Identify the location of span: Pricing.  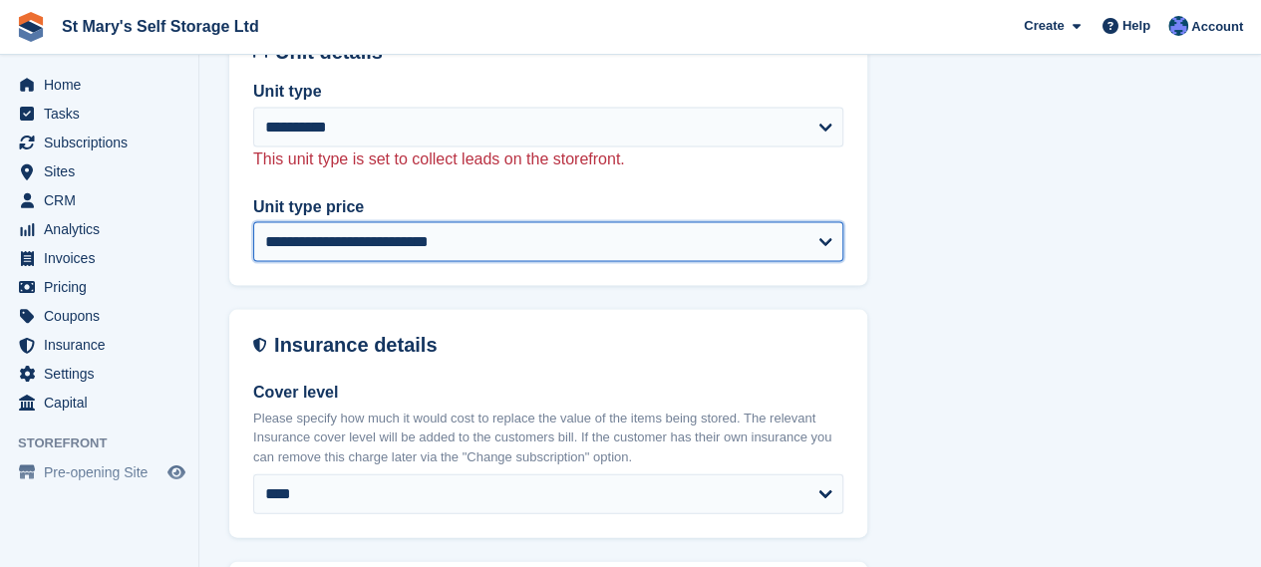
(104, 287).